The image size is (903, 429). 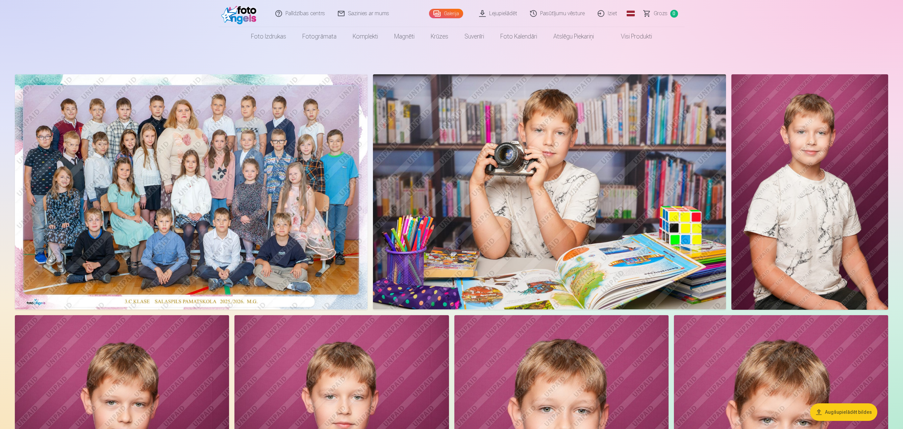 I want to click on button: Augšupielādēt bildes, so click(x=844, y=412).